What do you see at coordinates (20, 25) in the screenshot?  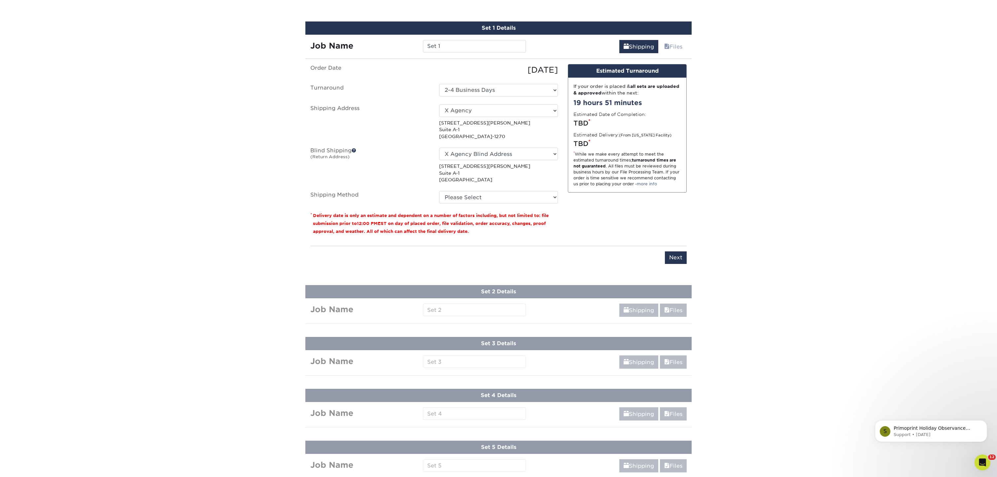 I see `div: Profile image for Support` at bounding box center [20, 25].